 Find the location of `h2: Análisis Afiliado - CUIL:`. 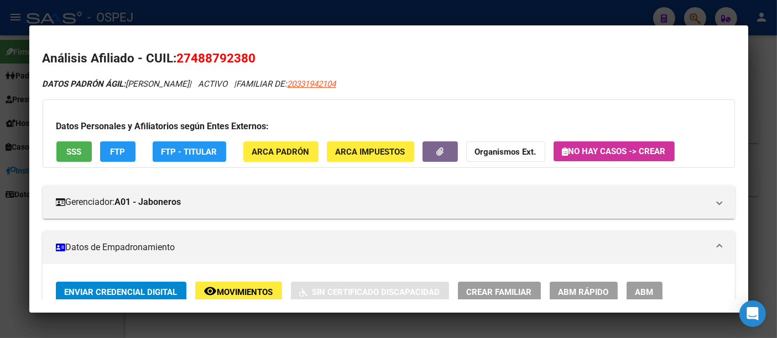

h2: Análisis Afiliado - CUIL: is located at coordinates (389, 59).